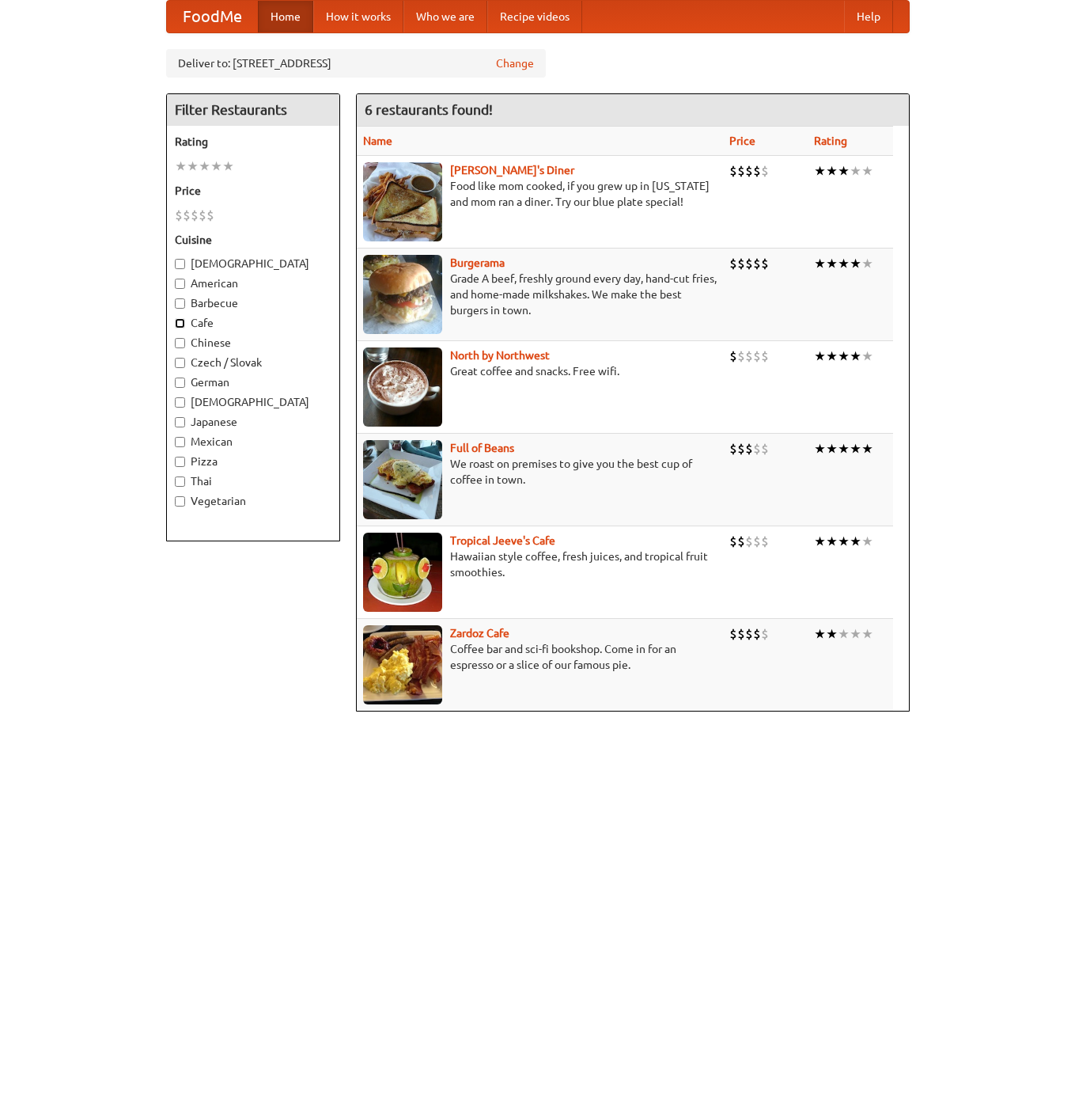 This screenshot has height=1120, width=1075. Describe the element at coordinates (403, 664) in the screenshot. I see `img: zardoz.jpg` at that location.